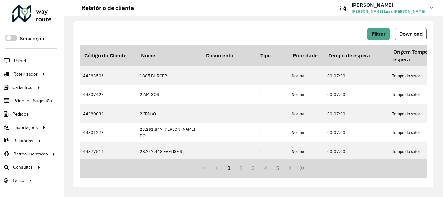 This screenshot has height=197, width=443. What do you see at coordinates (108, 56) in the screenshot?
I see `th: Código do Cliente` at bounding box center [108, 56].